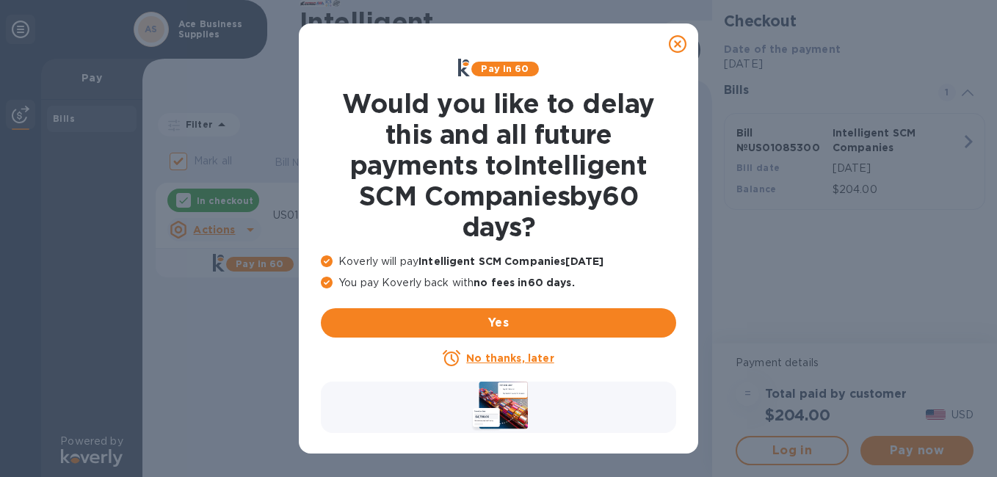  I want to click on b: no fees in 60 days ., so click(523, 283).